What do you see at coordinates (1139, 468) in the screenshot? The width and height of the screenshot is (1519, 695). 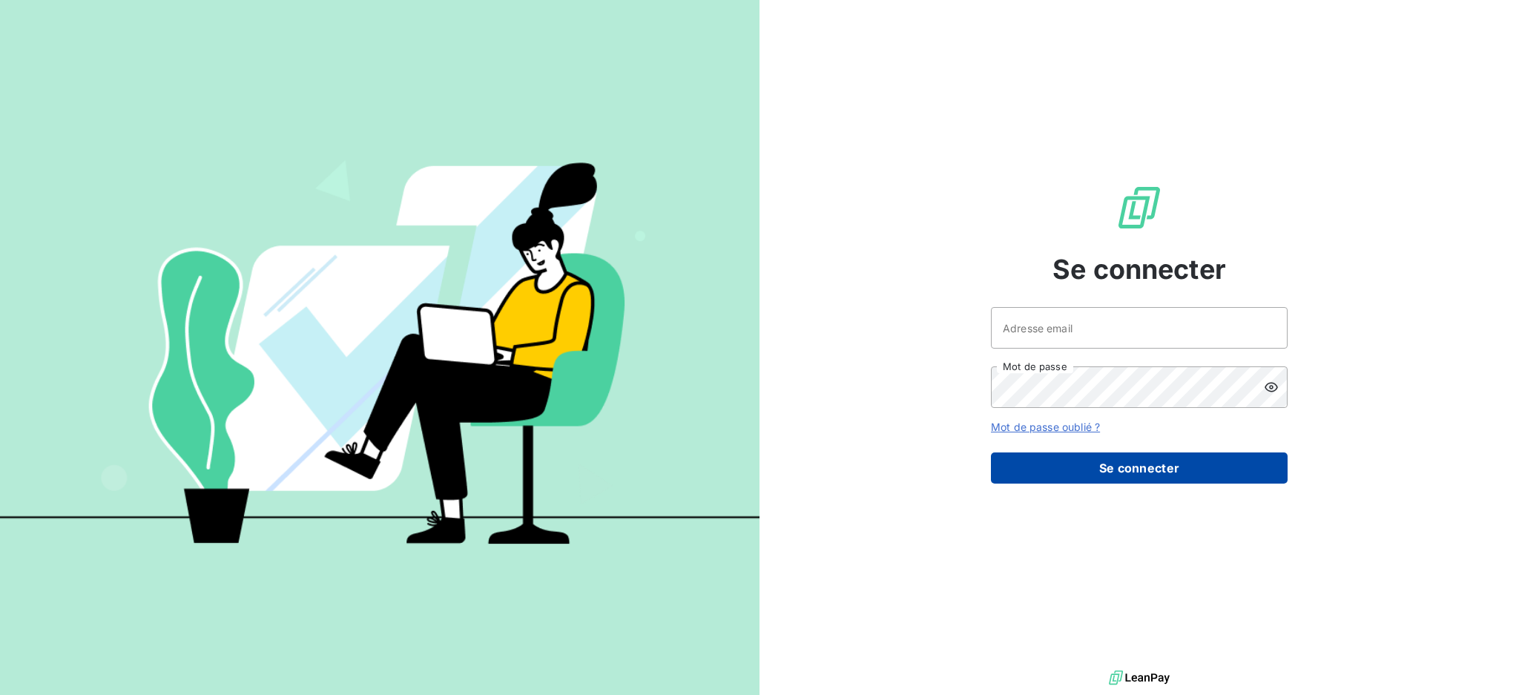 I see `button: Se connecter` at bounding box center [1139, 468].